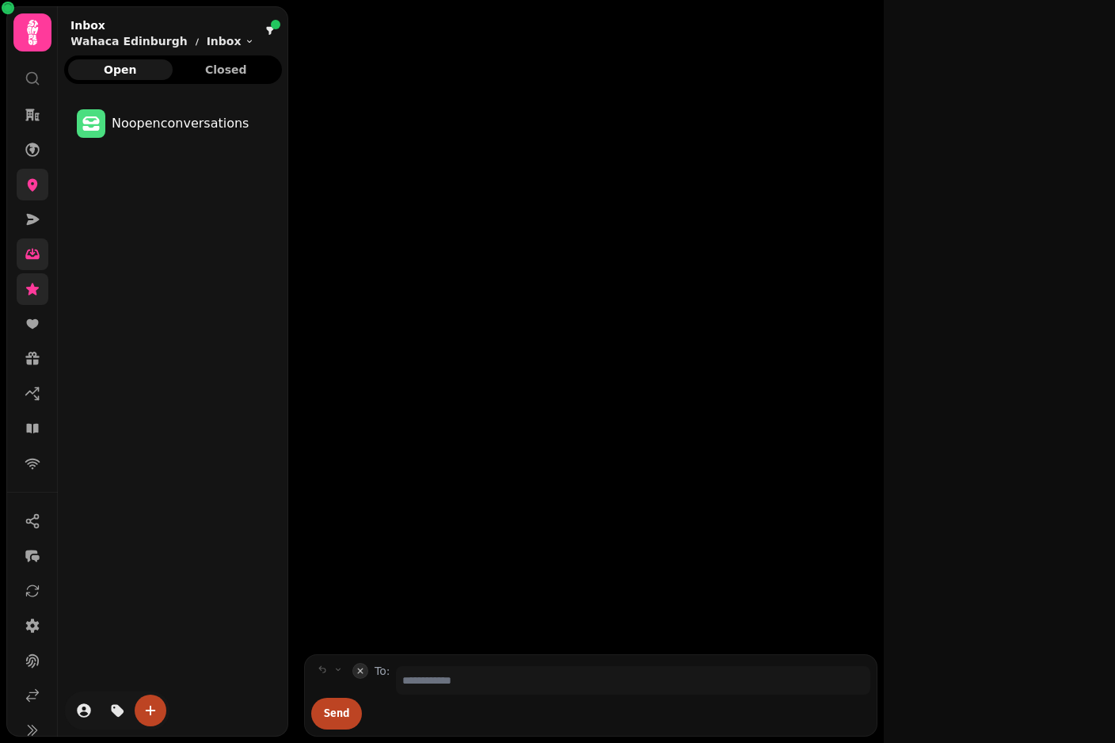 This screenshot has width=1115, height=743. I want to click on nav: breadcrumb, so click(162, 41).